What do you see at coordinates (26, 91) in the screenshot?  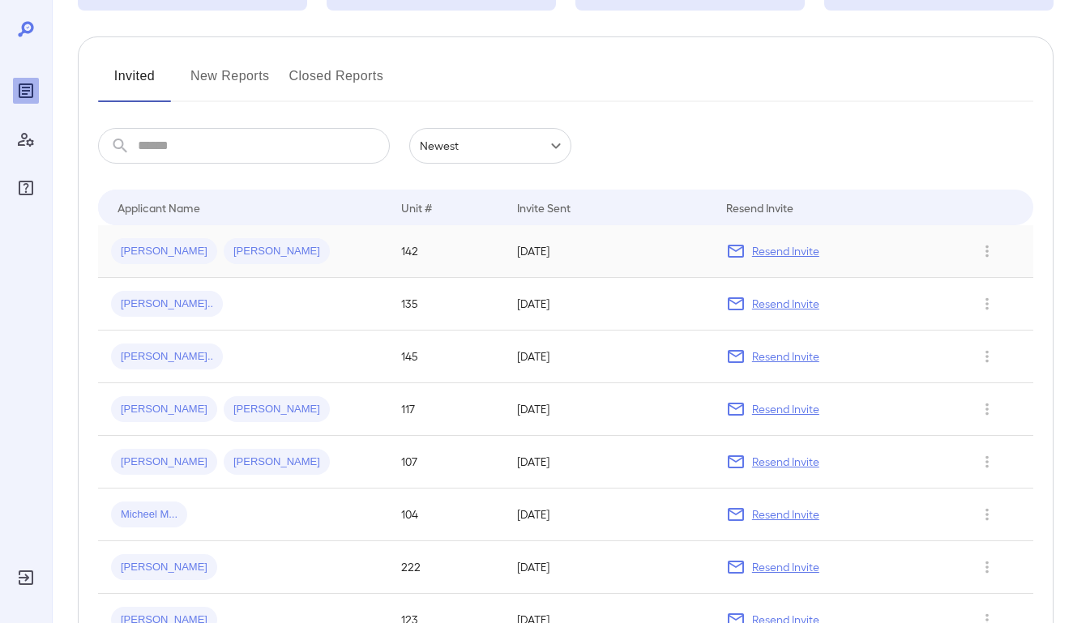 I see `div: Reports` at bounding box center [26, 91].